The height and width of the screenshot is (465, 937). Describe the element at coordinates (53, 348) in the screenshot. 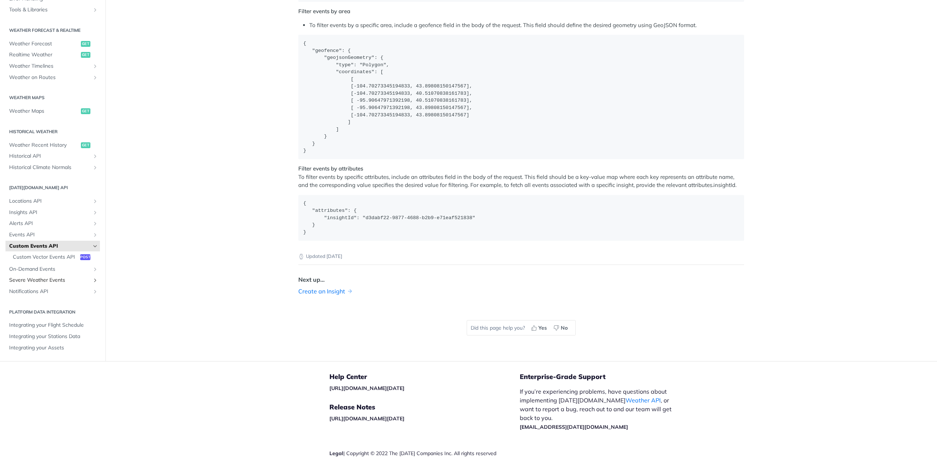

I see `span: Integrating your Assets` at that location.